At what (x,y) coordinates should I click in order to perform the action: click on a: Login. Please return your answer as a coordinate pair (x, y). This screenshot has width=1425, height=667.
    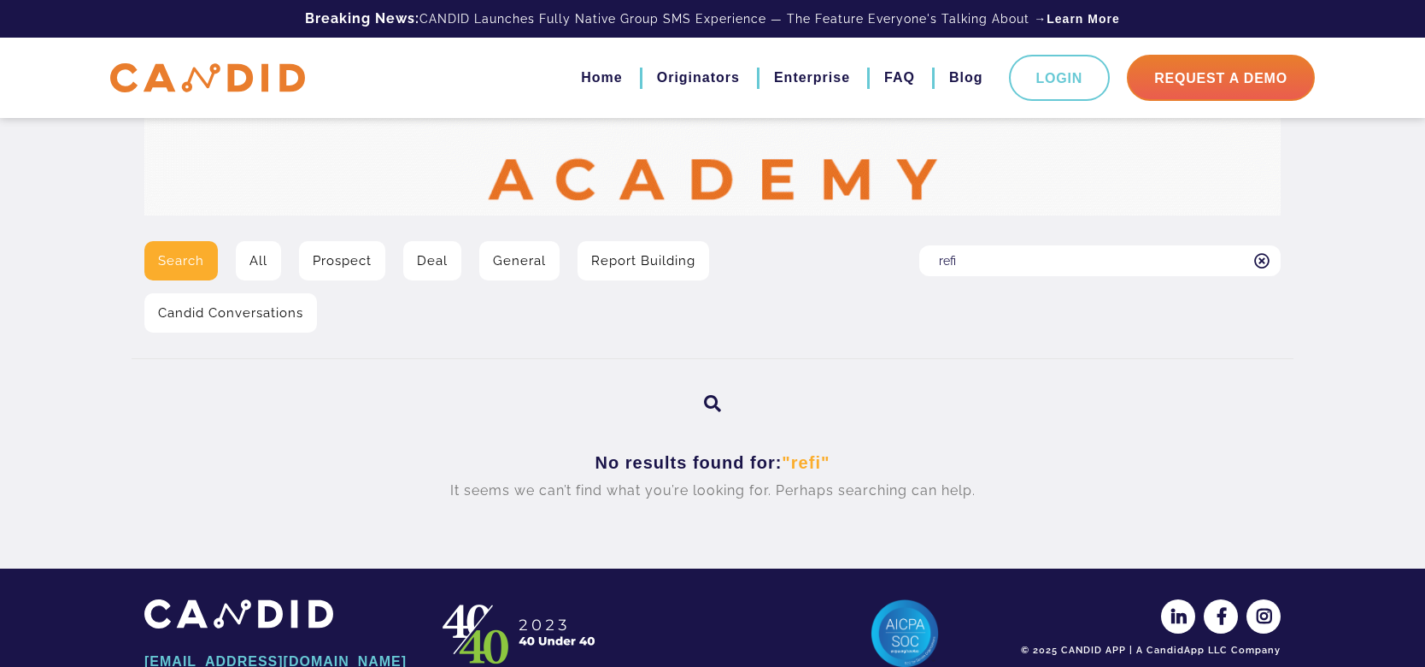
    Looking at the image, I should click on (1060, 78).